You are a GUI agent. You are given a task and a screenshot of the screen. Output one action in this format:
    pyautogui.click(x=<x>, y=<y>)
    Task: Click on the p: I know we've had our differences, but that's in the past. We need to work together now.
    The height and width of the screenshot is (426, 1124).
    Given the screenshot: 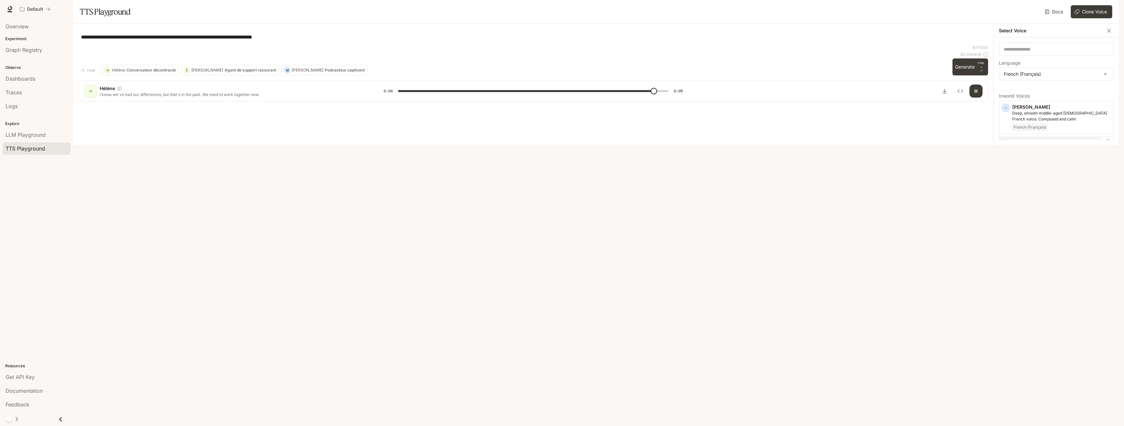 What is the action you would take?
    pyautogui.click(x=234, y=94)
    